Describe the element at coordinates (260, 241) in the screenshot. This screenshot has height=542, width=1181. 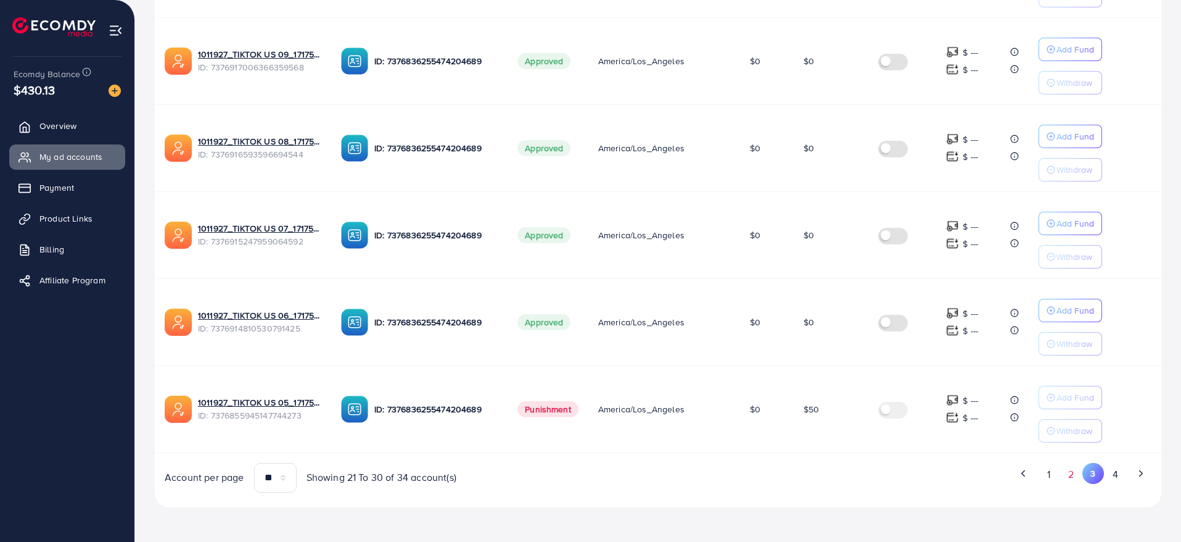
I see `span: ID: 7376915247959064592` at that location.